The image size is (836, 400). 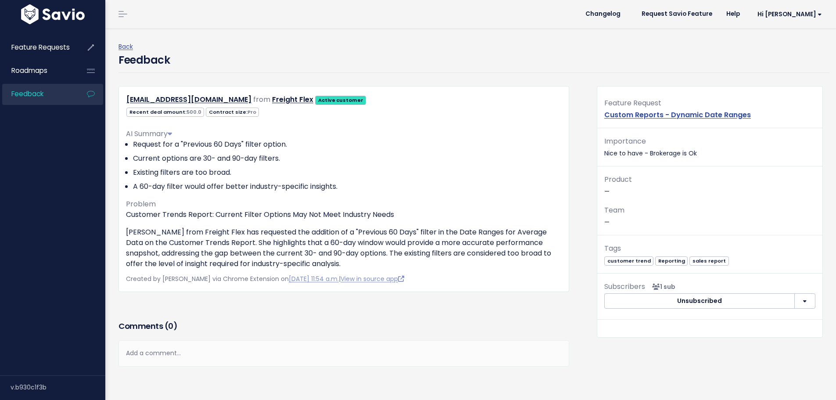 What do you see at coordinates (347, 173) in the screenshot?
I see `li: Existing filters are too broad.` at bounding box center [347, 173].